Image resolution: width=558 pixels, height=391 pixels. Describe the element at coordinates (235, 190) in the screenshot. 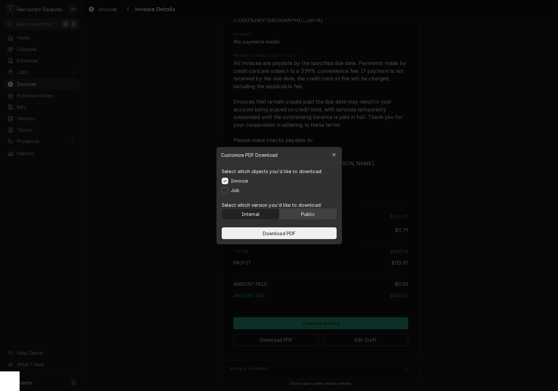

I see `label: Job` at that location.